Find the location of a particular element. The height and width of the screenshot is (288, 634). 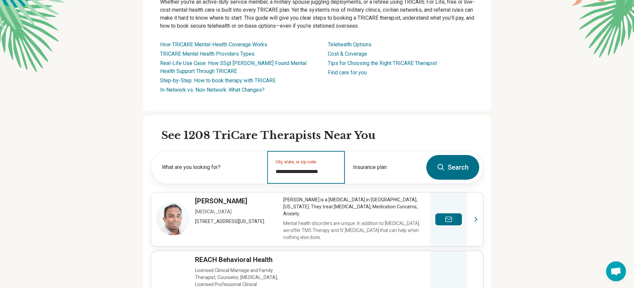

a: Find care for you is located at coordinates (347, 72).